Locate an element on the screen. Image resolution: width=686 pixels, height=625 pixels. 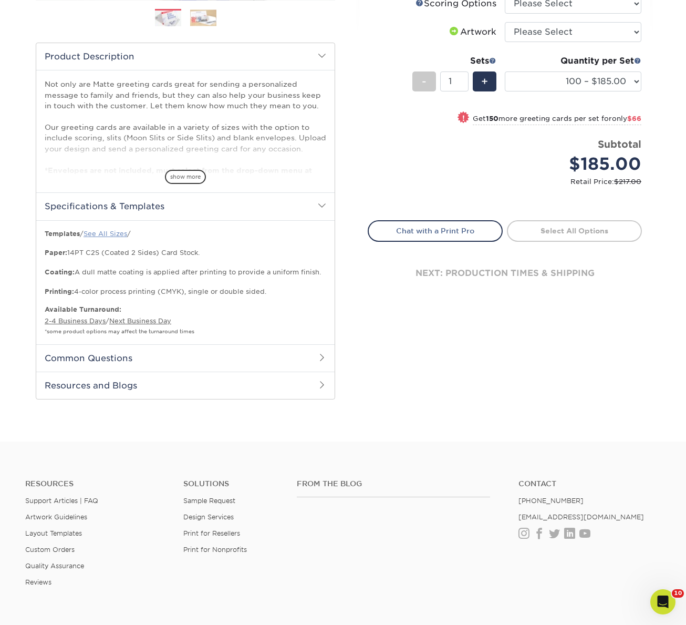
a: Quality Assurance is located at coordinates (55, 565).